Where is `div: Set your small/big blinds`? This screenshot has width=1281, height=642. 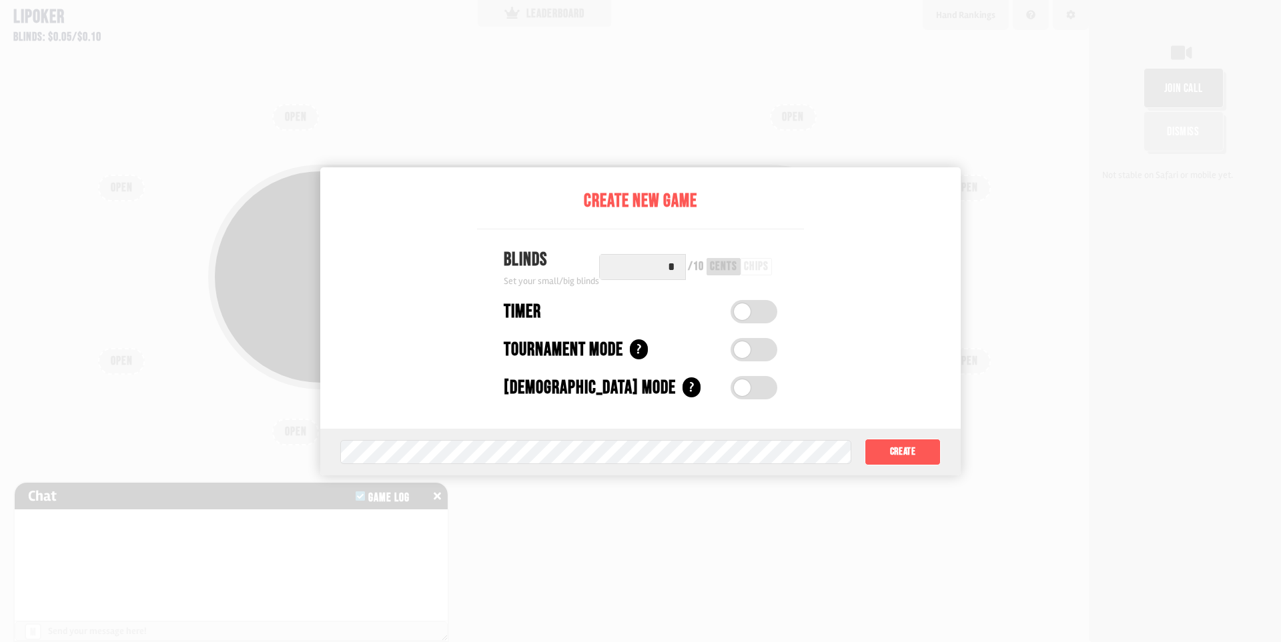 div: Set your small/big blinds is located at coordinates (551, 281).